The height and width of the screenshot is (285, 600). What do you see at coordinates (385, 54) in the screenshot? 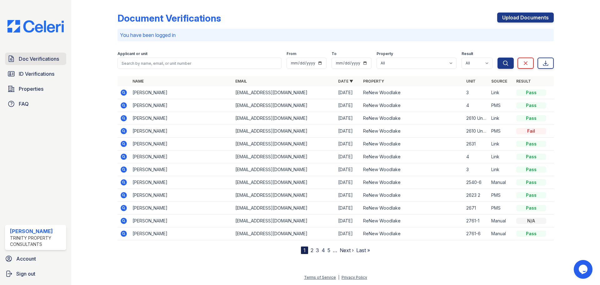
I see `label: Property` at bounding box center [385, 54].